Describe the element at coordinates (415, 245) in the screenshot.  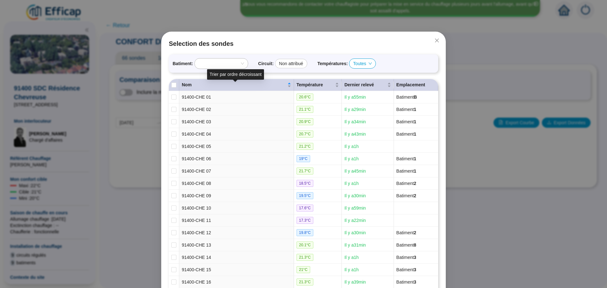
I see `span: 8` at that location.